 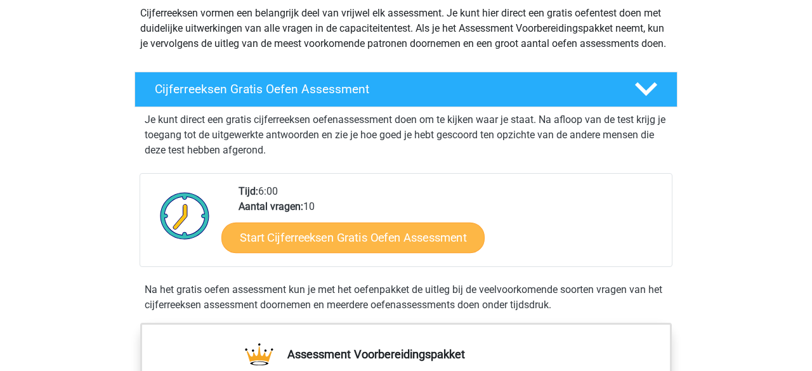 I want to click on p: Cijferreeksen vormen een belangrijk deel van vrijwel elk assessment. Je kunt hier direct een grat..., so click(x=406, y=29).